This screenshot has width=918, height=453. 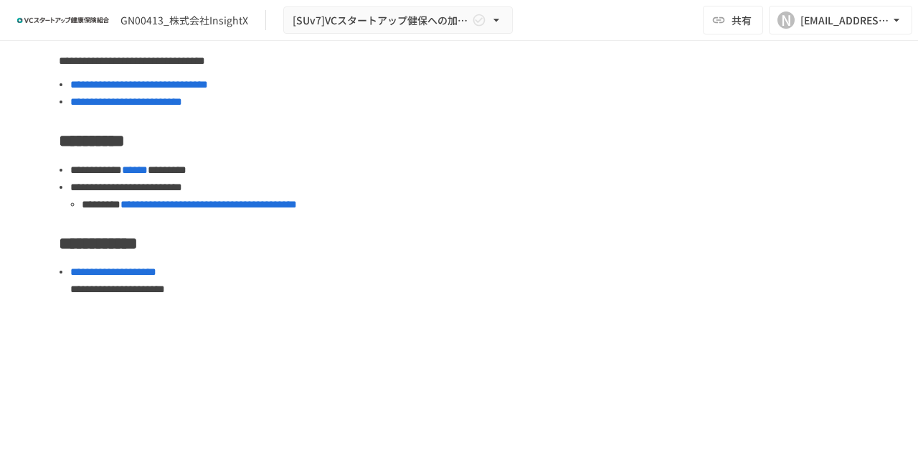 What do you see at coordinates (63, 20) in the screenshot?
I see `img: ZDfHsVrhrXUoWEWGWYf8C4Fv4dEjYTEDCNvmL73B7ox` at bounding box center [63, 20].